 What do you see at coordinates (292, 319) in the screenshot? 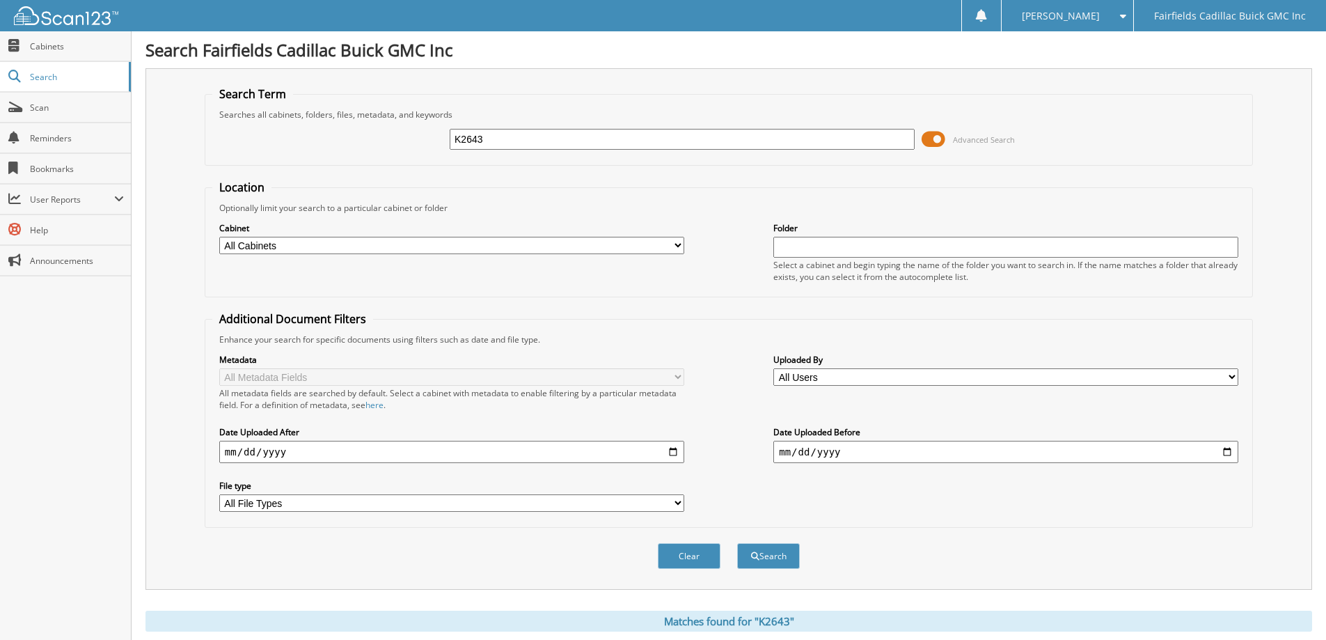
I see `legend: Additional Document Filters` at bounding box center [292, 319].